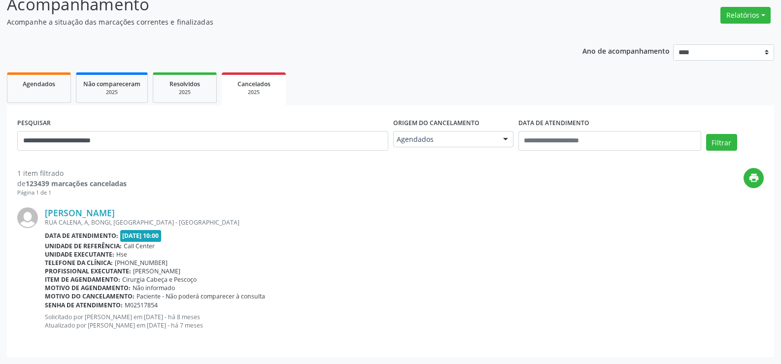 This screenshot has height=364, width=781. I want to click on div: de, so click(72, 183).